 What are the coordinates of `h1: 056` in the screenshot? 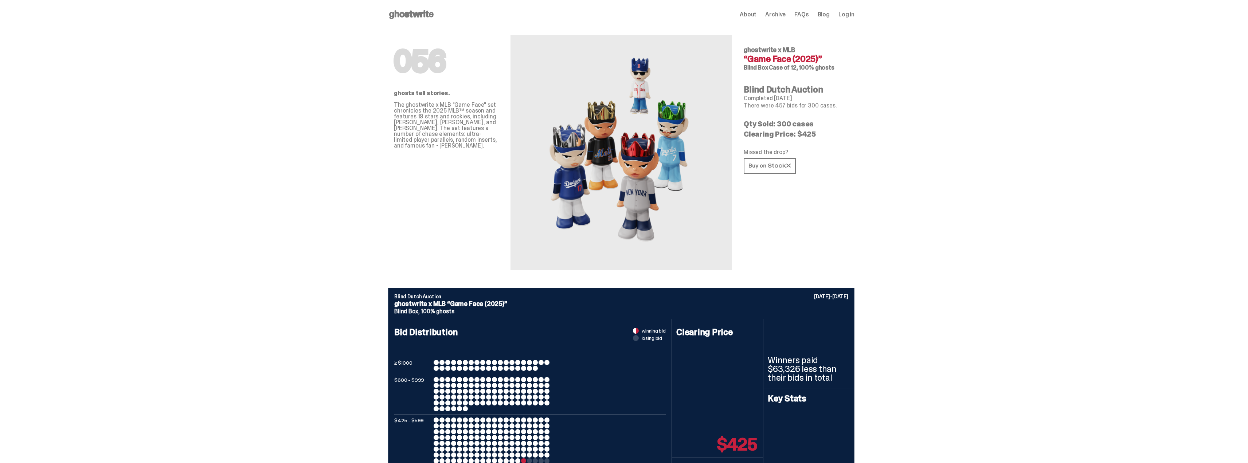 It's located at (447, 61).